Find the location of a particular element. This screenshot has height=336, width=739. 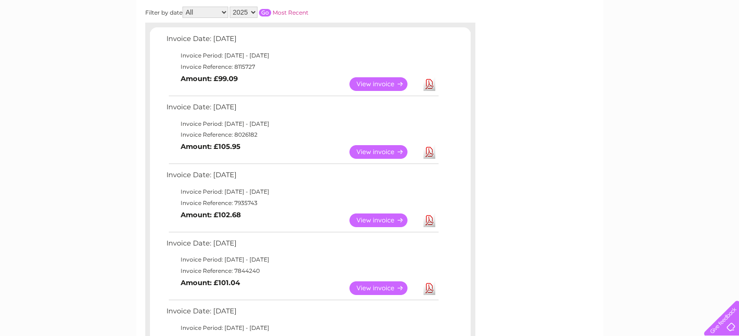

td: Invoice Reference: 7935743 is located at coordinates (302, 203).